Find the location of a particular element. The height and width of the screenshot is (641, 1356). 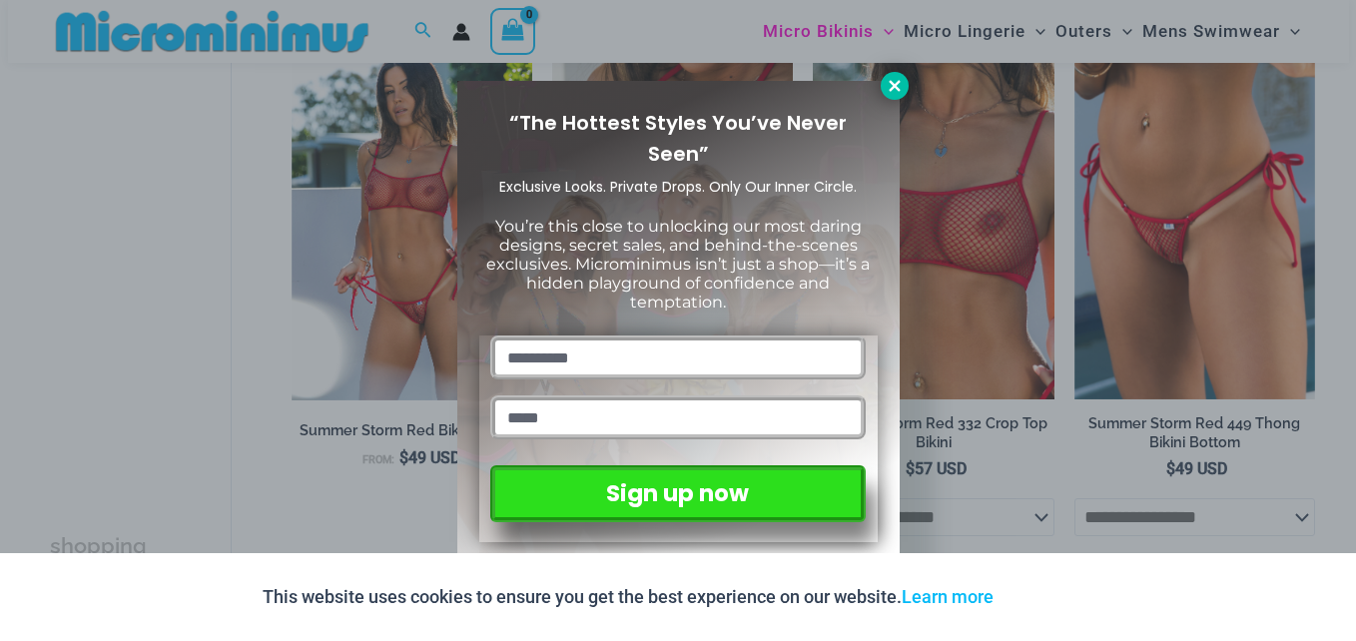

span: “The Hottest Styles You’ve Never Seen” is located at coordinates (678, 138).